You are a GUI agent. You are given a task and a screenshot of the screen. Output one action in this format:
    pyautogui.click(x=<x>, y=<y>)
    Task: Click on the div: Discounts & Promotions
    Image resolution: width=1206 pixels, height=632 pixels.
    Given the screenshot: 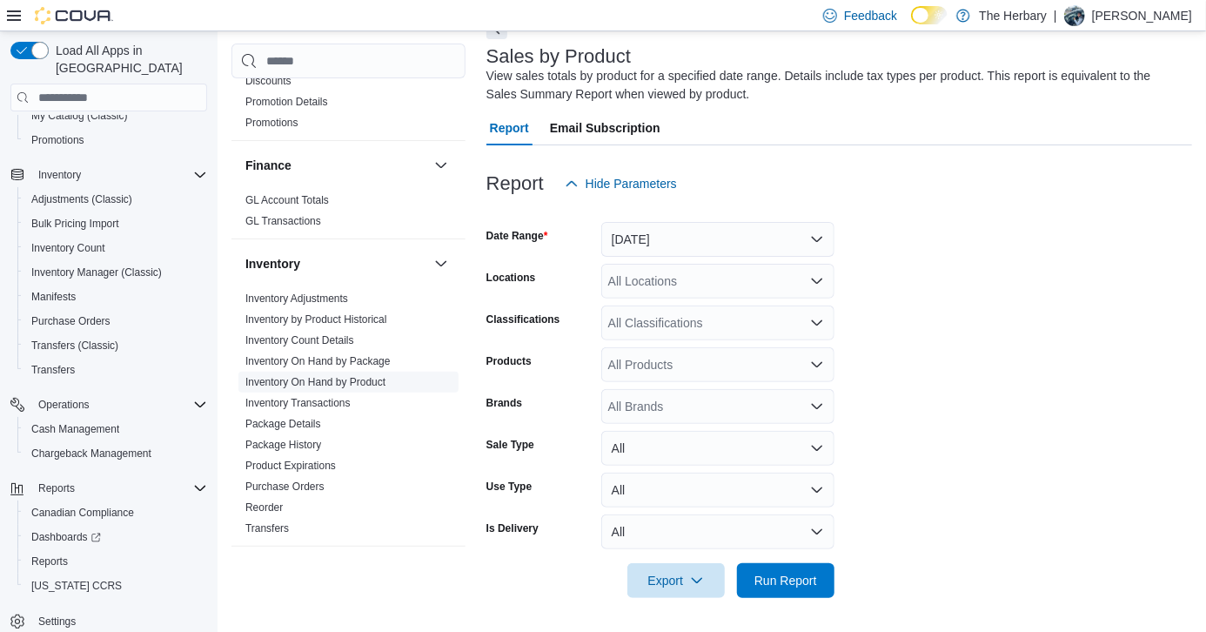 What is the action you would take?
    pyautogui.click(x=348, y=105)
    